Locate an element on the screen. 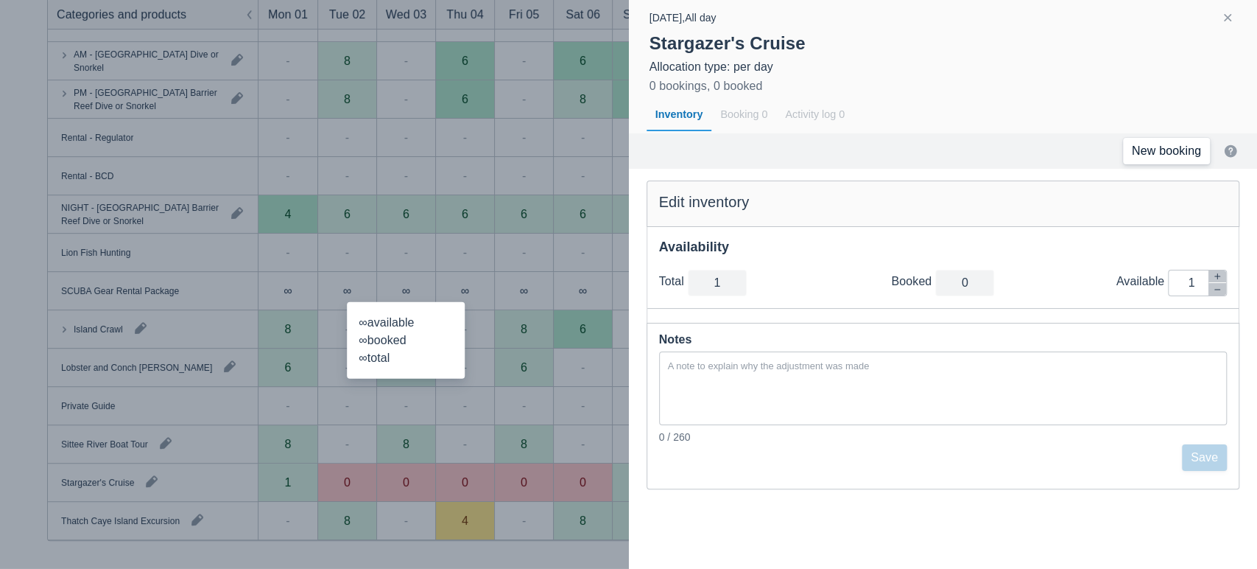  div: Total is located at coordinates (673, 281).